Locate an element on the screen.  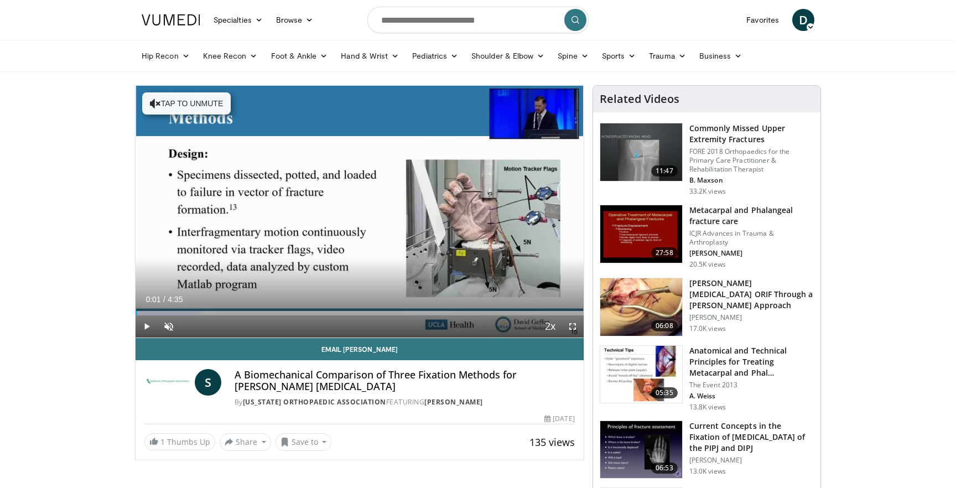
div: Progress Bar is located at coordinates (360, 313).